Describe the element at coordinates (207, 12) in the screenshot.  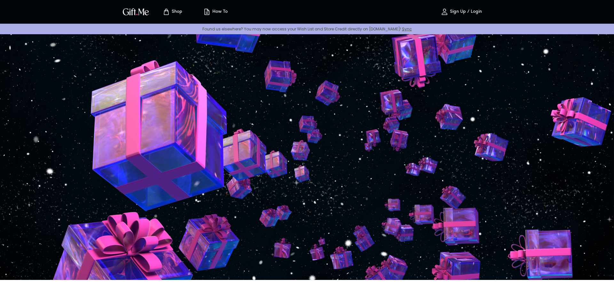
I see `img: how-to.svg` at that location.